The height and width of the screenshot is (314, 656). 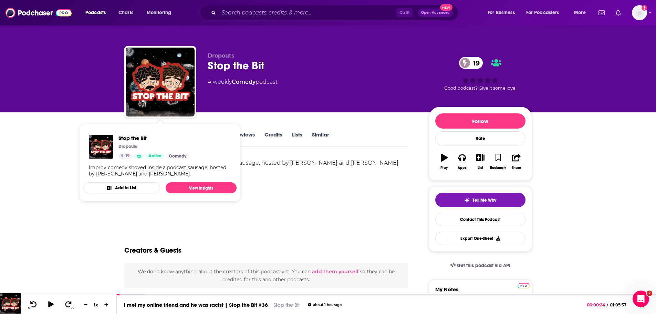 I want to click on div: Share, so click(x=516, y=168).